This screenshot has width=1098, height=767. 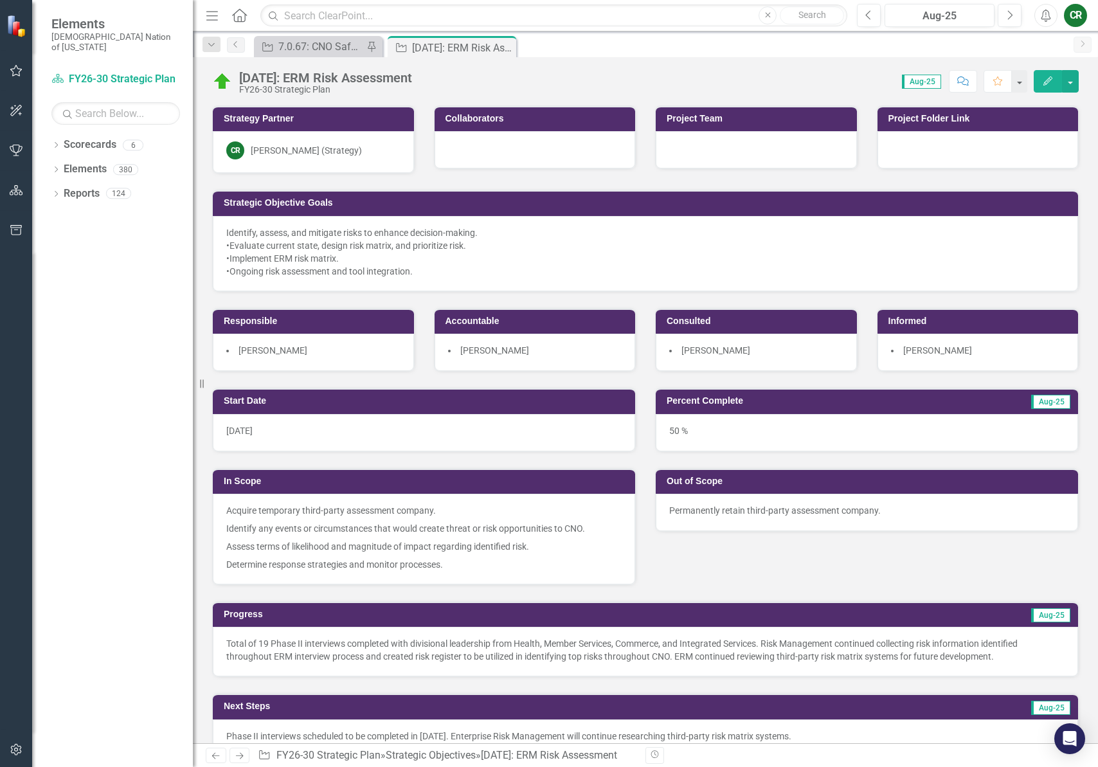 What do you see at coordinates (939, 16) in the screenshot?
I see `div: Aug-25` at bounding box center [939, 16].